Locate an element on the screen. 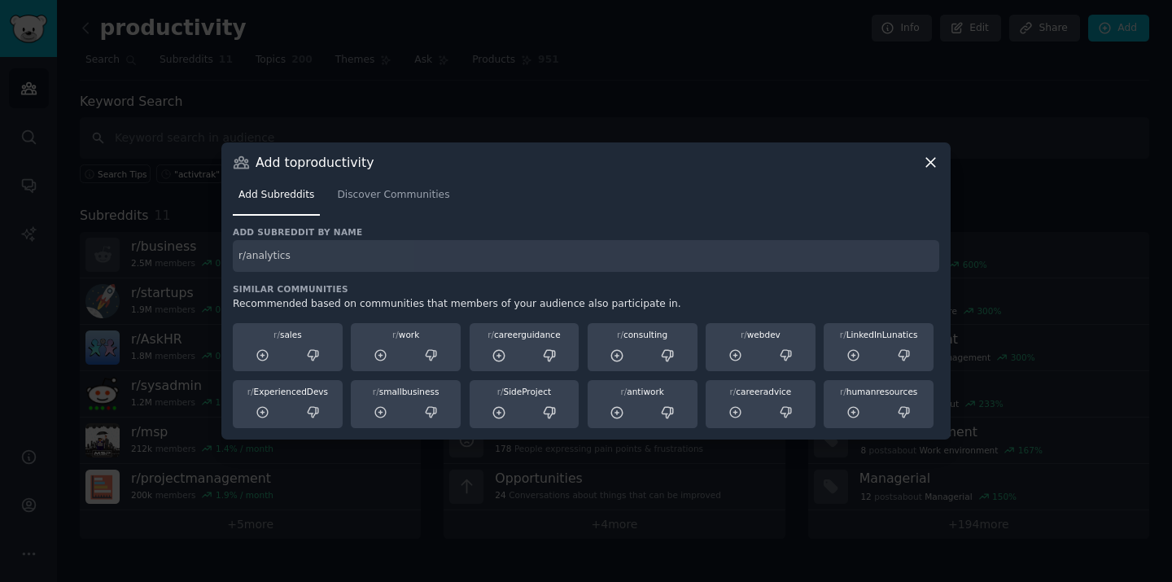 The height and width of the screenshot is (582, 1172). div: careeradvice is located at coordinates (760, 391).